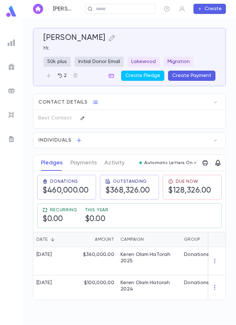 This screenshot has width=236, height=325. I want to click on p: Automatic Letters On, so click(168, 163).